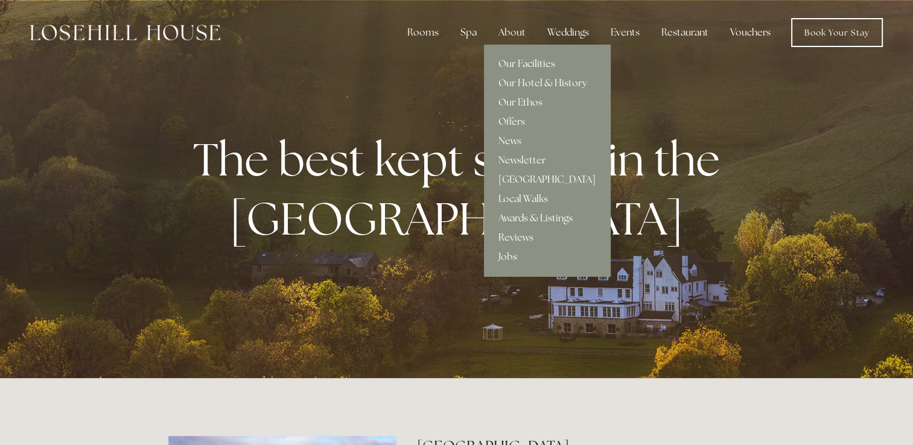 The height and width of the screenshot is (445, 913). Describe the element at coordinates (547, 141) in the screenshot. I see `a: News` at that location.